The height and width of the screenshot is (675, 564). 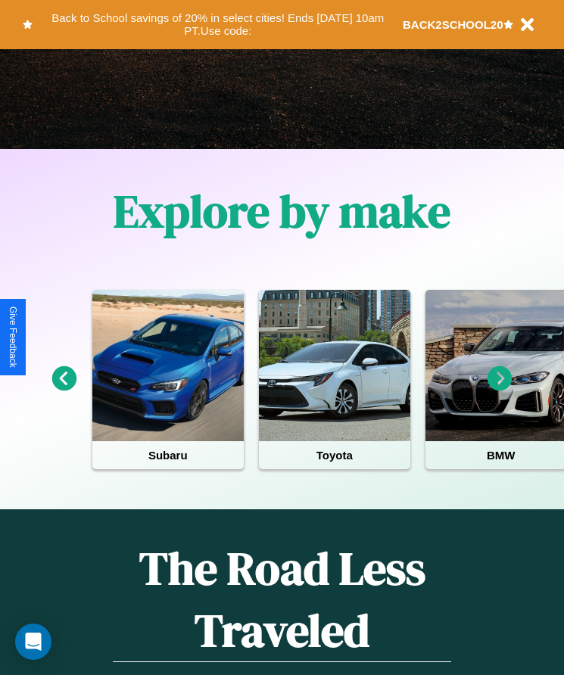 What do you see at coordinates (33, 642) in the screenshot?
I see `div: Open Intercom Messenger` at bounding box center [33, 642].